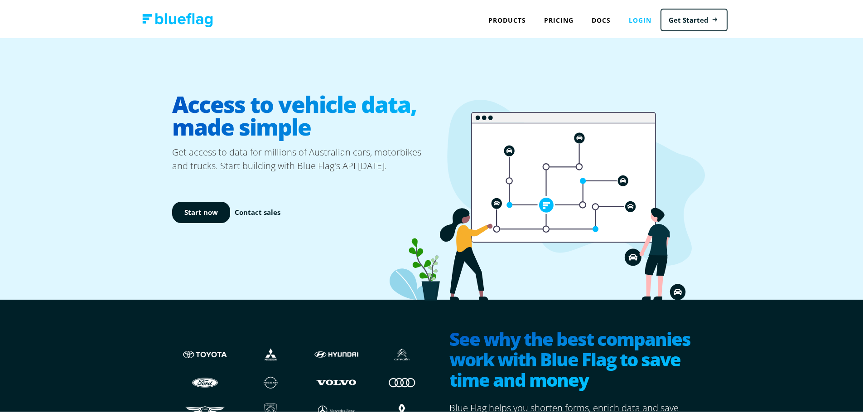 This screenshot has width=863, height=413. I want to click on a: Start now, so click(201, 210).